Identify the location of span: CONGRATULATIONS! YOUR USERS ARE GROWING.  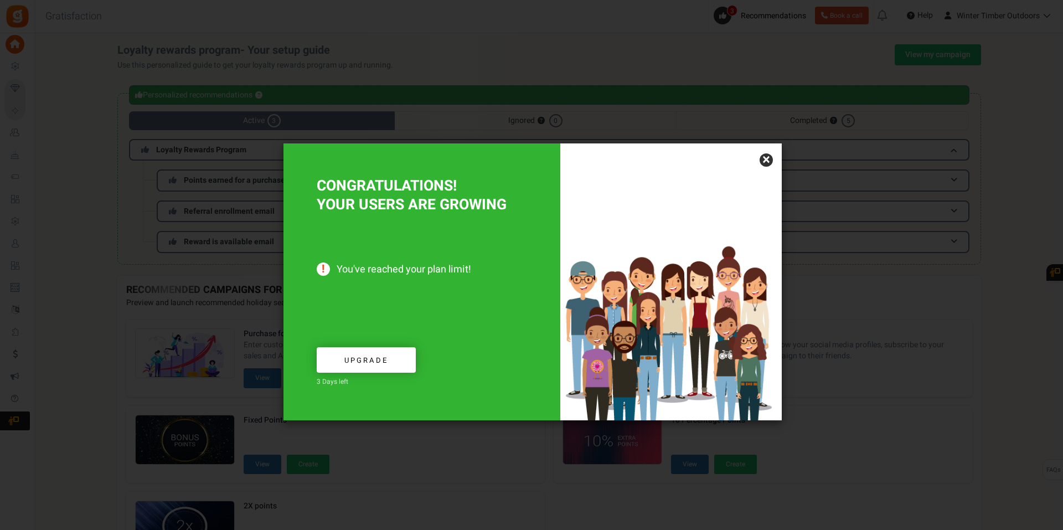
(411, 195).